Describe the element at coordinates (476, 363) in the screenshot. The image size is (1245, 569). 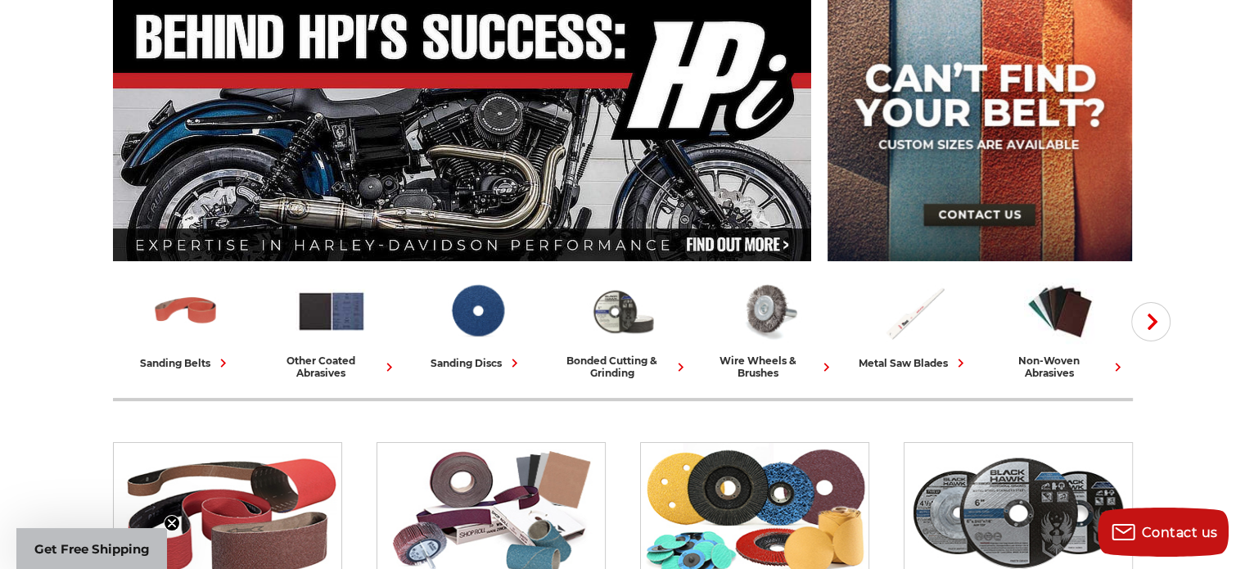
I see `div: sanding discs` at that location.